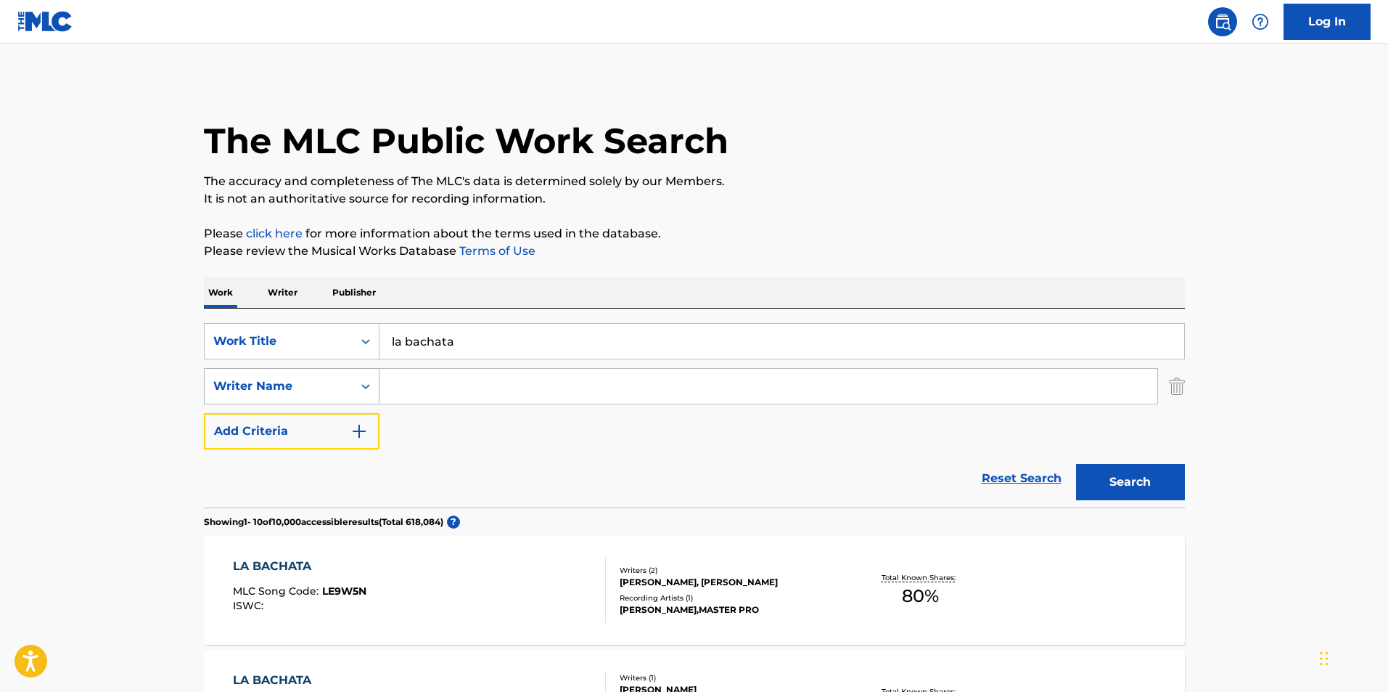 Image resolution: width=1388 pixels, height=692 pixels. I want to click on button: Search, so click(1131, 482).